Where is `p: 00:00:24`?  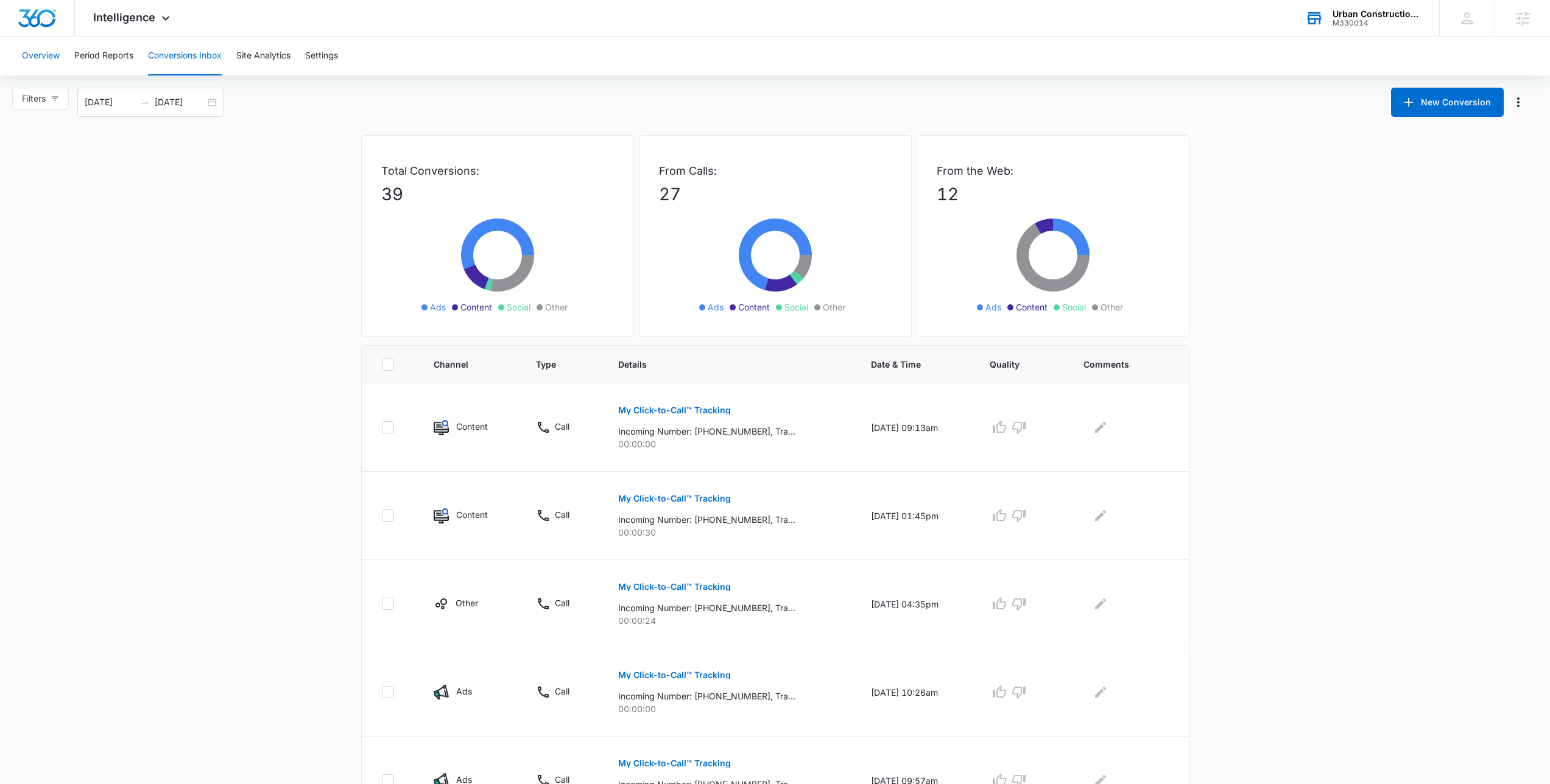 p: 00:00:24 is located at coordinates (730, 620).